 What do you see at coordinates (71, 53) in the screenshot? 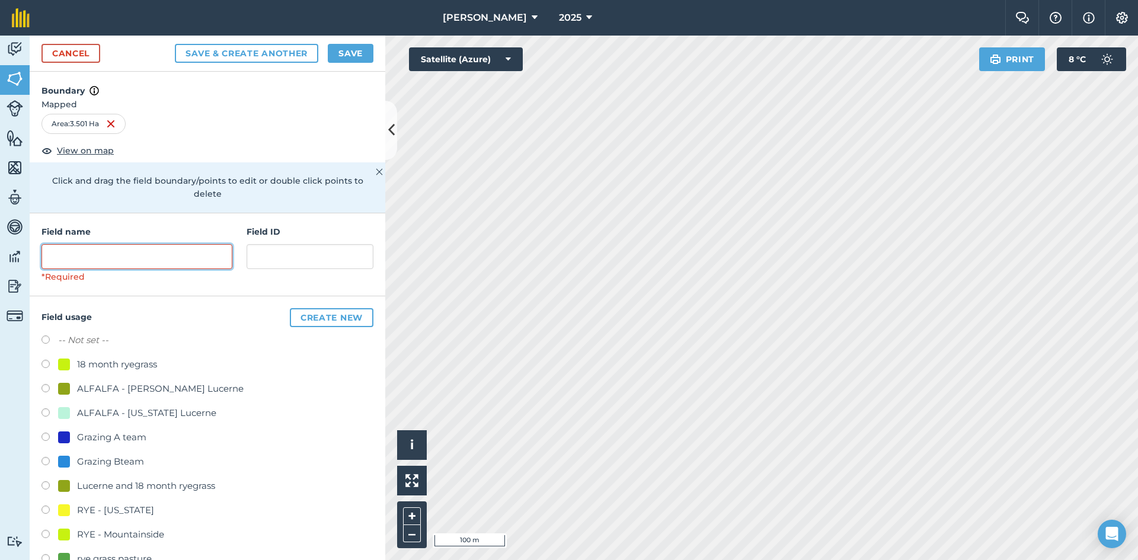
I see `a: Cancel` at bounding box center [71, 53].